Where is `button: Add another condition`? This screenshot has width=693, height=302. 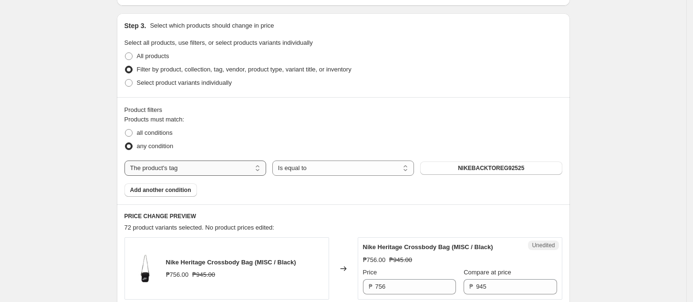 button: Add another condition is located at coordinates (161, 190).